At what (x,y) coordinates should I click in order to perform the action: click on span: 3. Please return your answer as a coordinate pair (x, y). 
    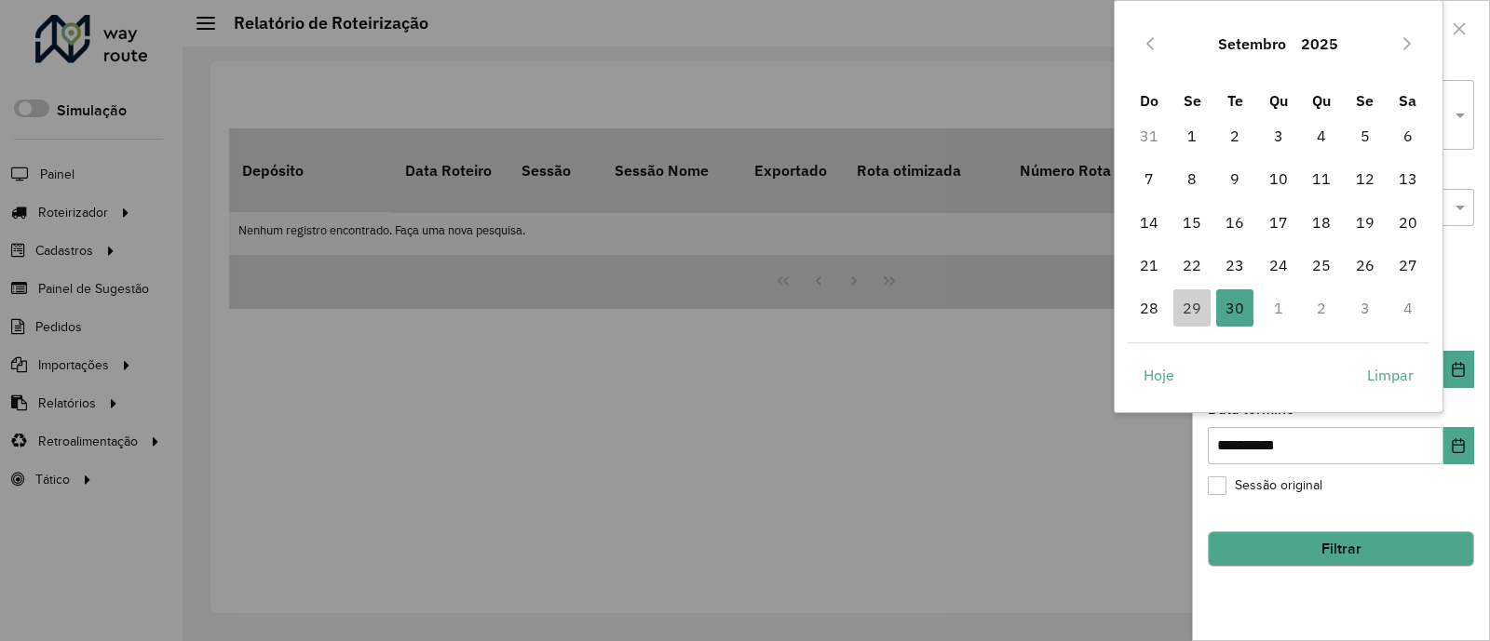
    Looking at the image, I should click on (1278, 136).